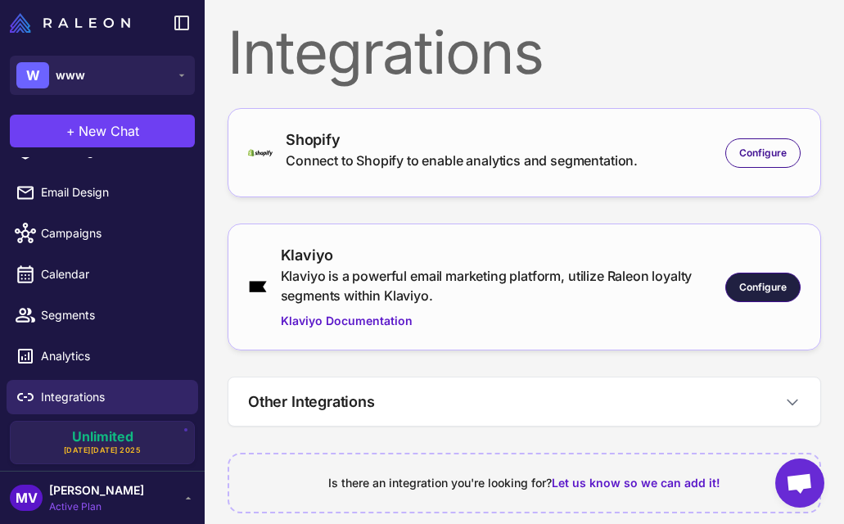 The height and width of the screenshot is (524, 844). Describe the element at coordinates (311, 401) in the screenshot. I see `h3: Other Integrations` at that location.